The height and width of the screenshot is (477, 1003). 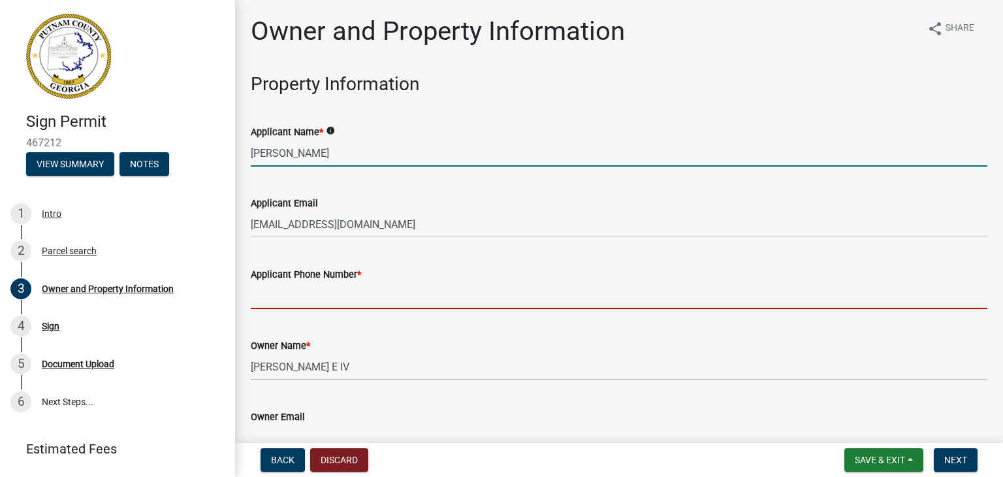 What do you see at coordinates (437, 31) in the screenshot?
I see `h1: Owner and Property Information` at bounding box center [437, 31].